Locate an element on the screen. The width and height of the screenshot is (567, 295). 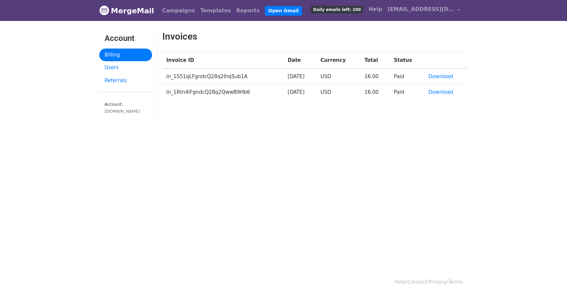
a: Billing is located at coordinates (126, 55).